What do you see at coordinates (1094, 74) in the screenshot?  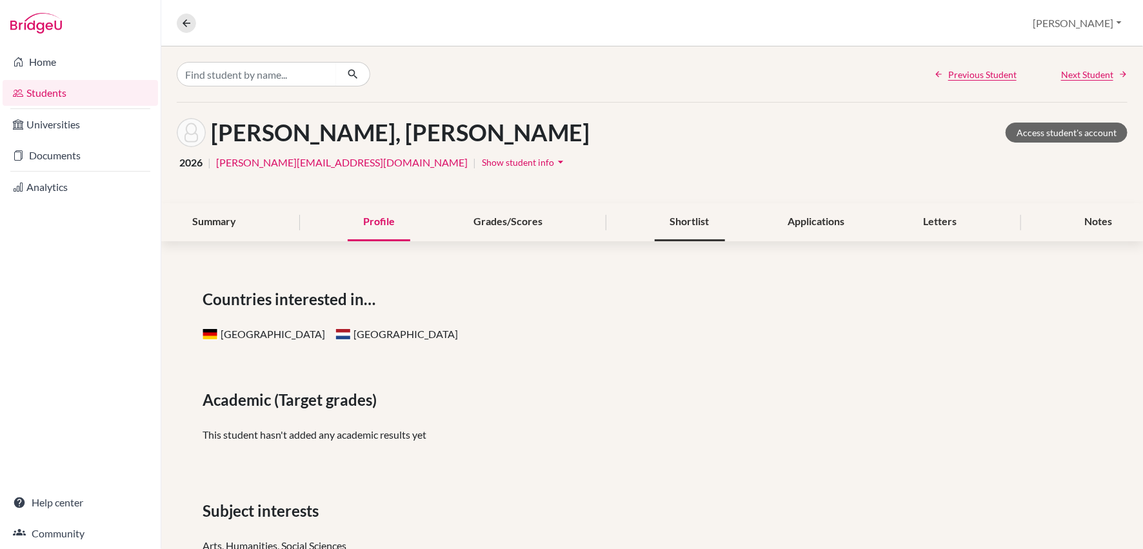 I see `a: Next Student` at bounding box center [1094, 74].